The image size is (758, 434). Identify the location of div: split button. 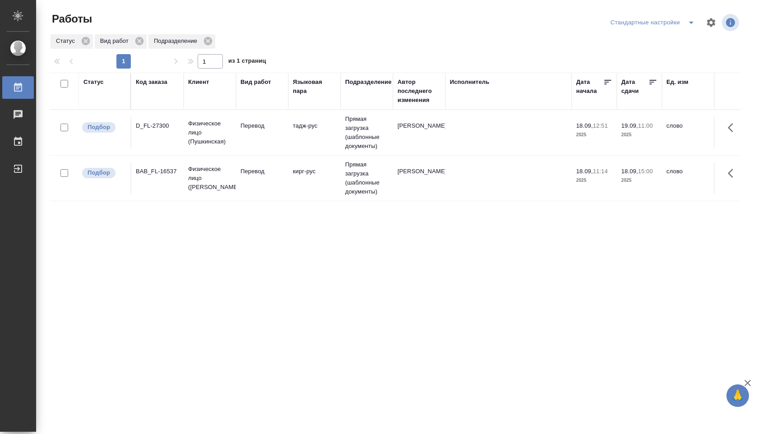
(654, 23).